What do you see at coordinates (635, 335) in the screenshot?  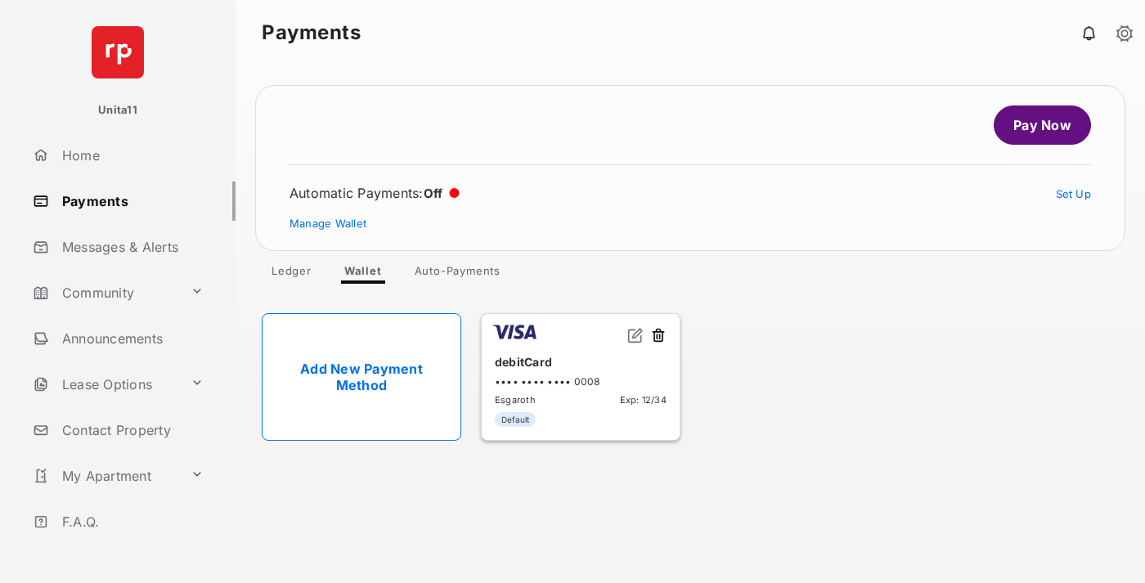 I see `img: svg+xml;base64,PHN2ZyB2aWV3Qm94PSIwIDAgMjQgMjQiIHdpZHRoPSIxNiIgaGVpZ2h0PSIxNiIgZmlsbD0ibm9uZSIgeG...` at bounding box center [635, 335].